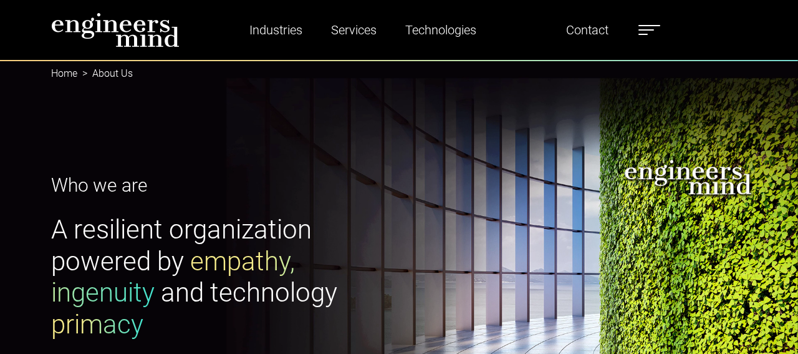 Image resolution: width=798 pixels, height=354 pixels. What do you see at coordinates (173, 276) in the screenshot?
I see `span: empathy, ingenuity` at bounding box center [173, 276].